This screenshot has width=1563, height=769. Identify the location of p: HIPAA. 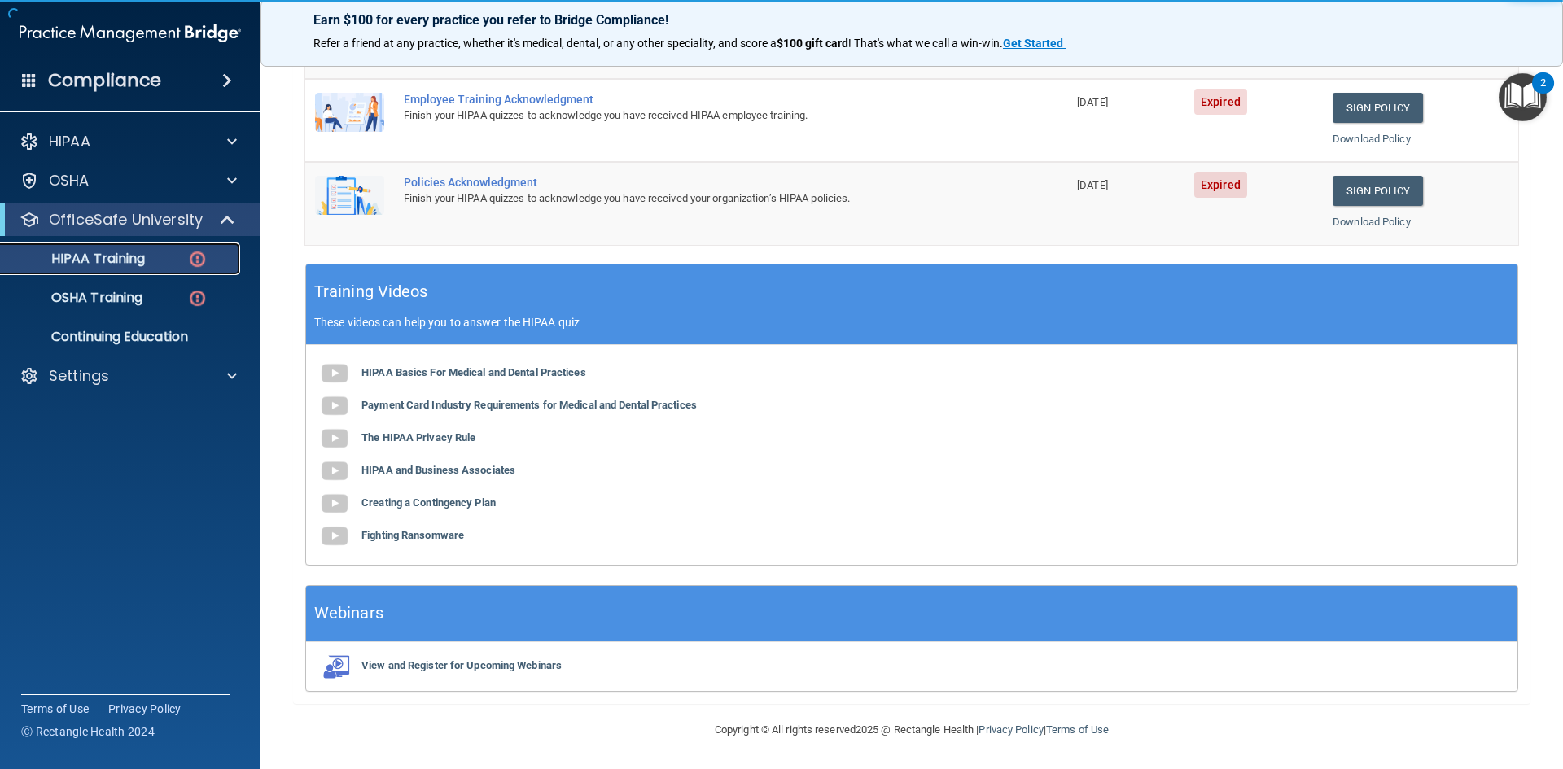
(69, 142).